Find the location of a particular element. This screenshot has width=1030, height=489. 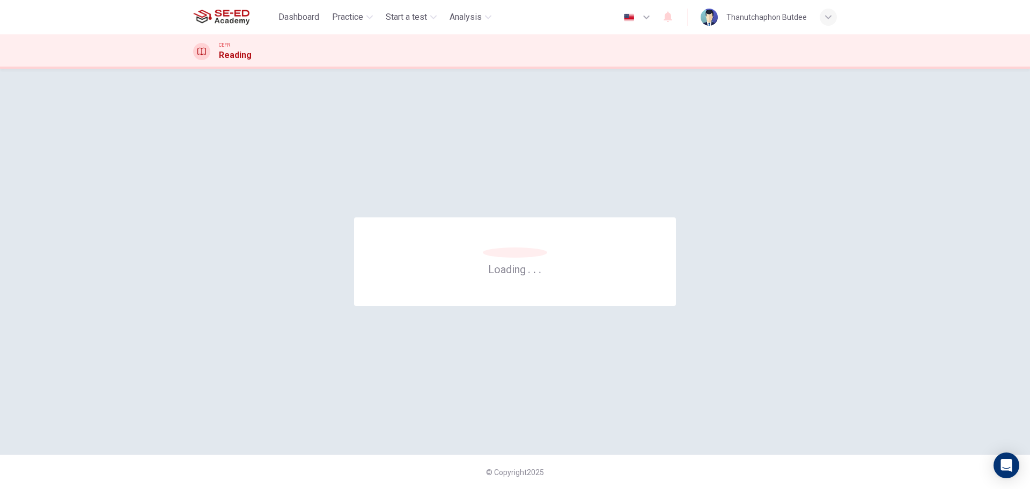

span: Analysis is located at coordinates (466, 17).